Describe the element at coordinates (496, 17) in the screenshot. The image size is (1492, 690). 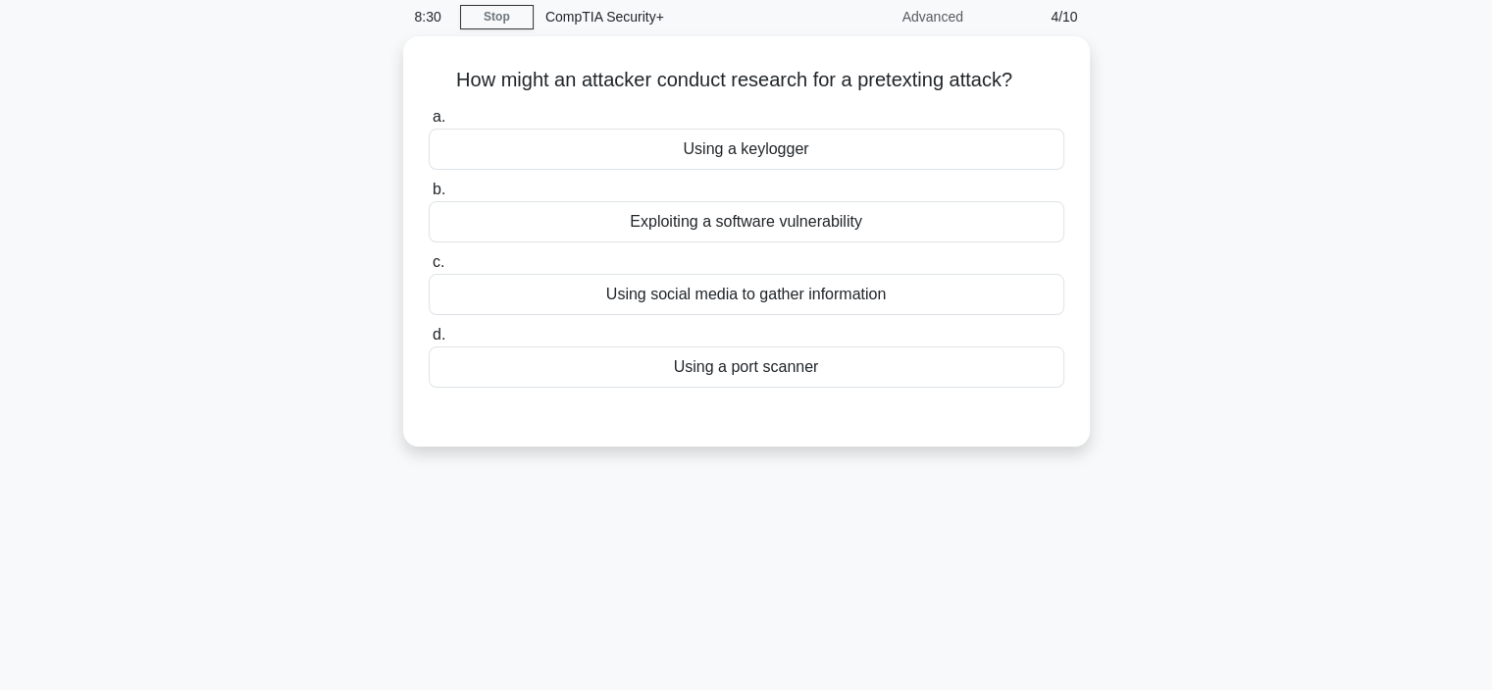
I see `a: Stop` at that location.